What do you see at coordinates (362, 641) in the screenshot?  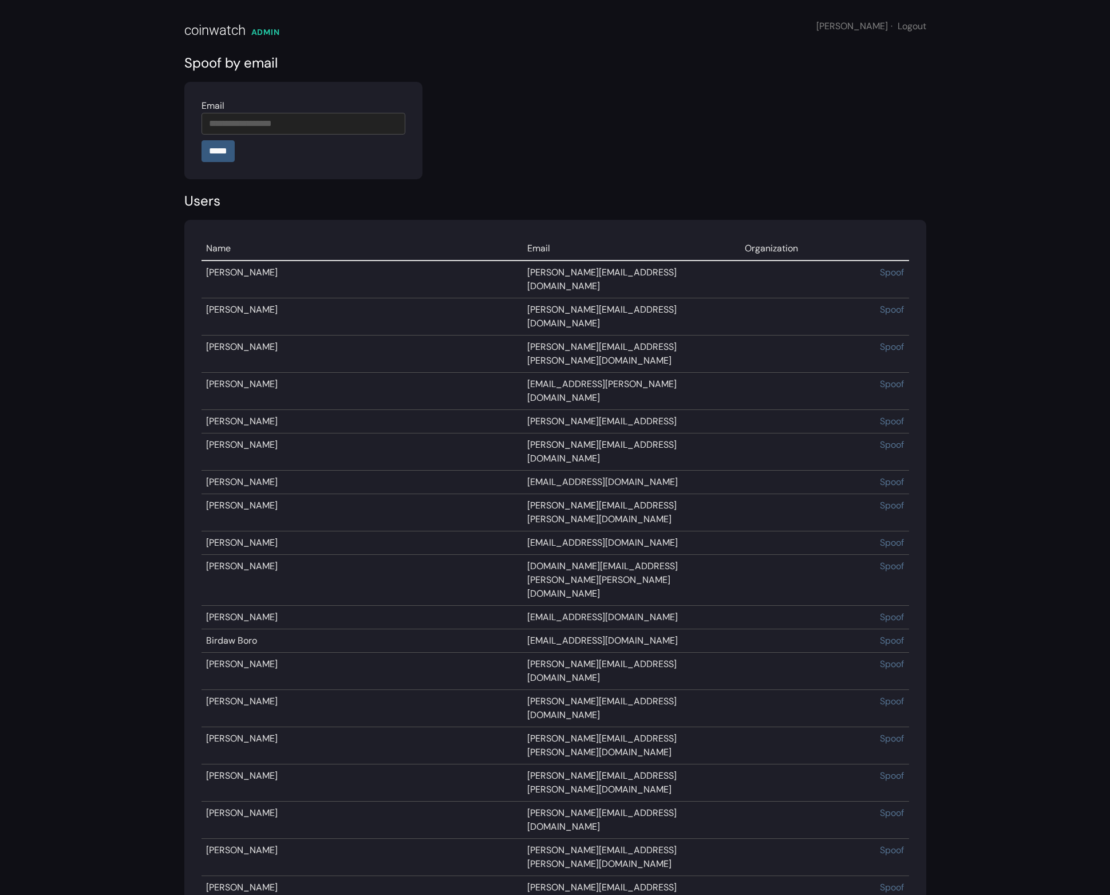 I see `td: Birdaw Boro` at bounding box center [362, 641].